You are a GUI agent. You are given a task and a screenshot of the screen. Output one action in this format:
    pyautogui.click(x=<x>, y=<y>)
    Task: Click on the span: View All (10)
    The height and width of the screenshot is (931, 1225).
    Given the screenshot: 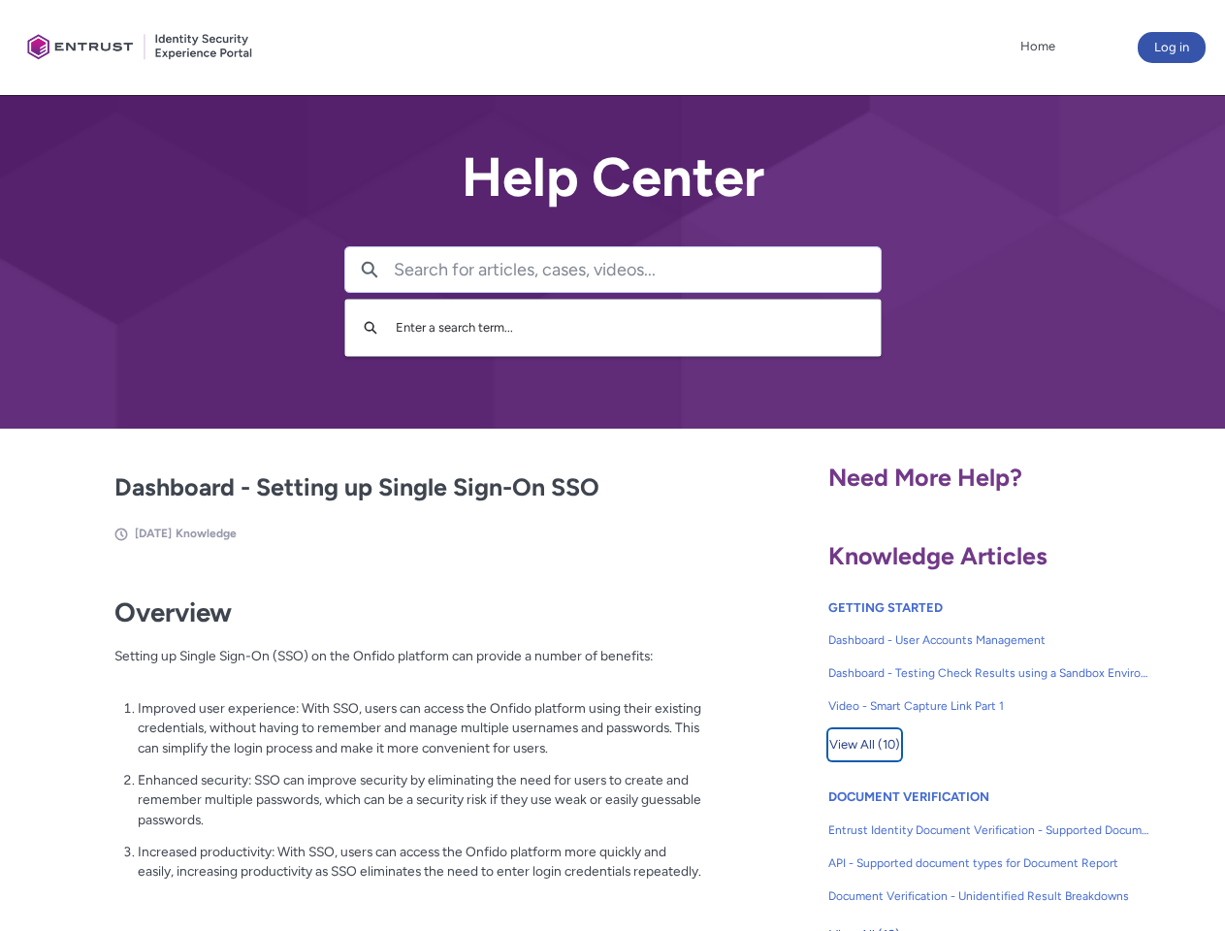 What is the action you would take?
    pyautogui.click(x=864, y=745)
    